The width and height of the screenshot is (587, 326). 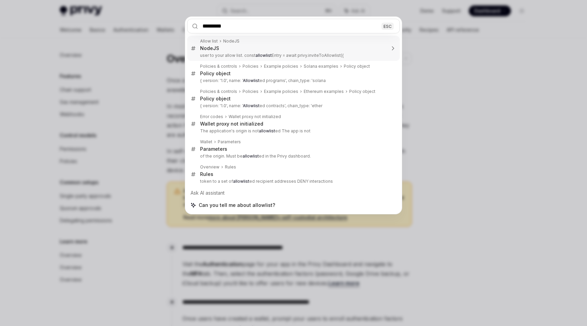 I want to click on div: ESC, so click(x=388, y=26).